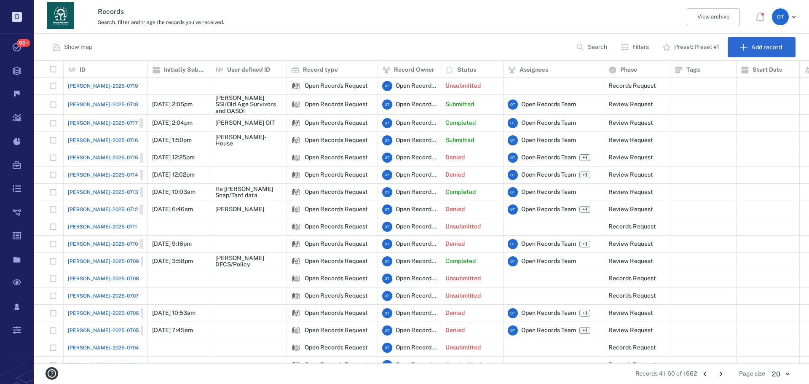 This screenshot has height=384, width=809. Describe the element at coordinates (597, 47) in the screenshot. I see `p: Search` at that location.